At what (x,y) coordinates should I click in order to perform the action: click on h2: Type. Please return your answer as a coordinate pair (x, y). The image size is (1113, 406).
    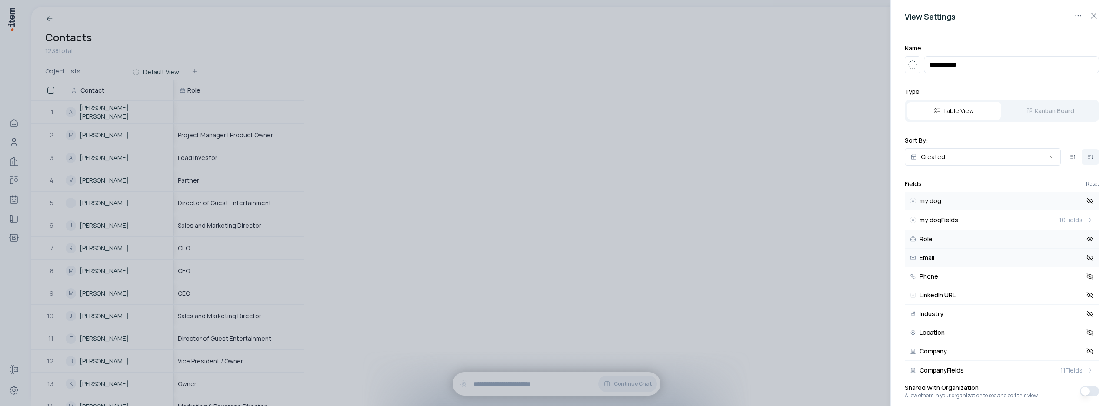
    Looking at the image, I should click on (1002, 92).